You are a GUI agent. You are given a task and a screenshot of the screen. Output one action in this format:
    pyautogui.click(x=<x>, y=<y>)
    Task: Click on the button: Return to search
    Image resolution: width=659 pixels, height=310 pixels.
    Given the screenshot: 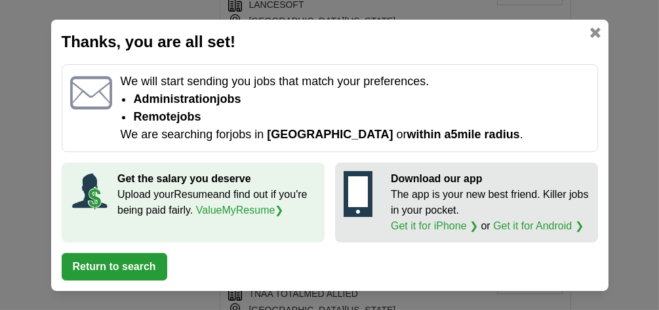 What is the action you would take?
    pyautogui.click(x=114, y=267)
    